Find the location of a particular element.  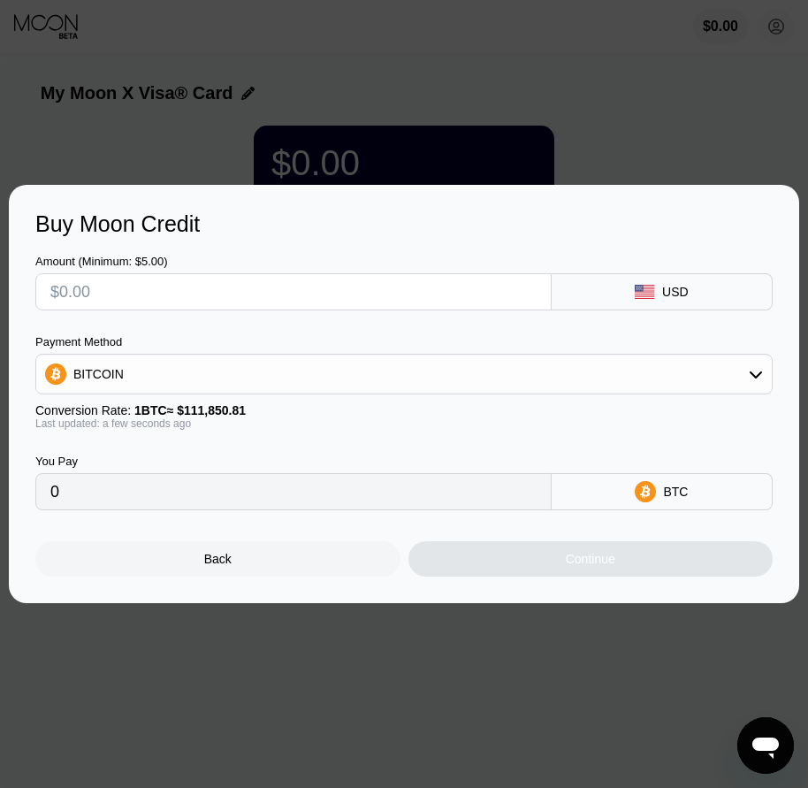

div: BTC is located at coordinates (675, 492).